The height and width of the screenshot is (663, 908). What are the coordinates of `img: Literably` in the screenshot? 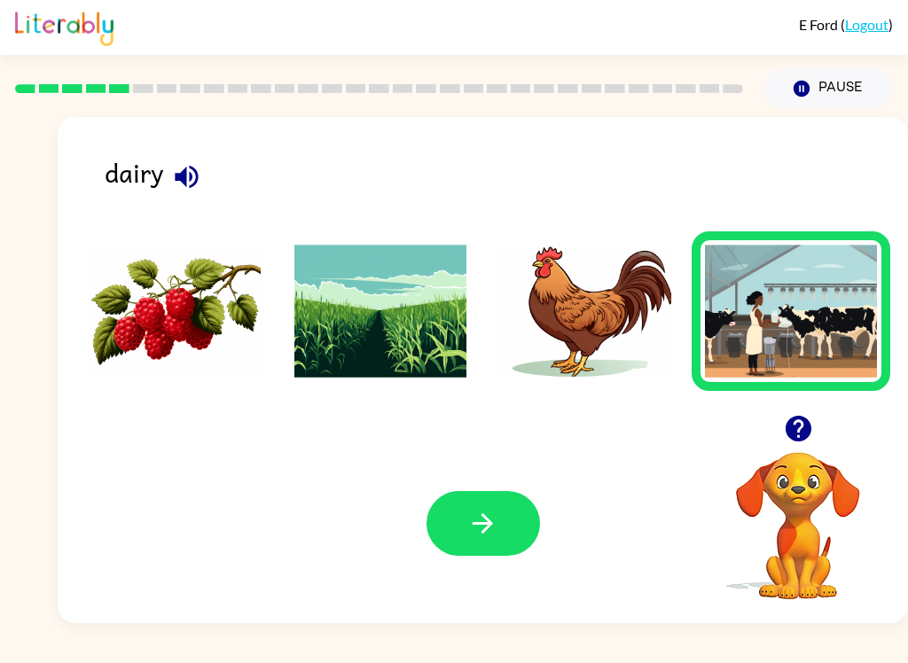 It's located at (64, 27).